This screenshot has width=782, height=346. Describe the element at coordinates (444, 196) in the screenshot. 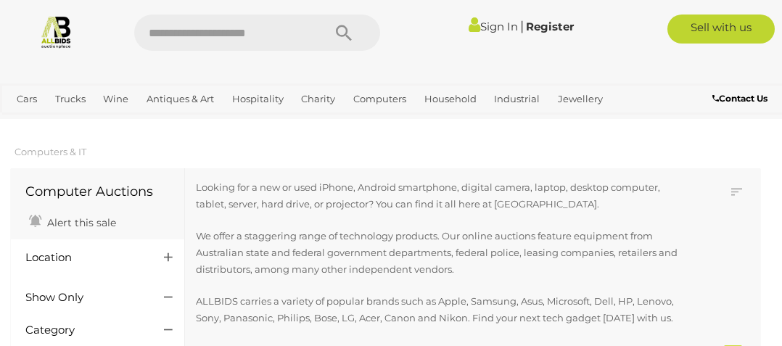

I see `p: Looking for a new or used iPhone, Android smartphone, digital camera, laptop, desktop computer, t...` at that location.